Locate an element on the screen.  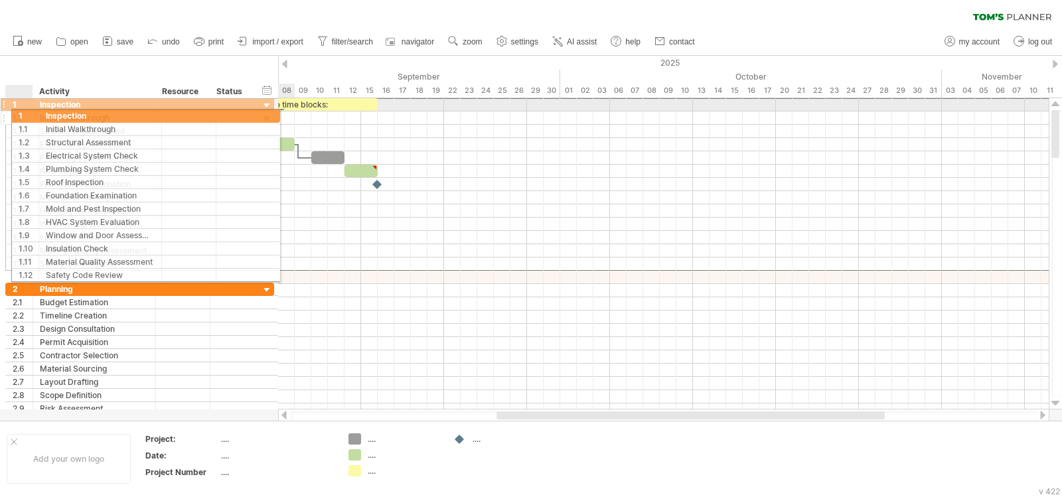
div: Thursday, 18 September 2025 is located at coordinates (419, 90).